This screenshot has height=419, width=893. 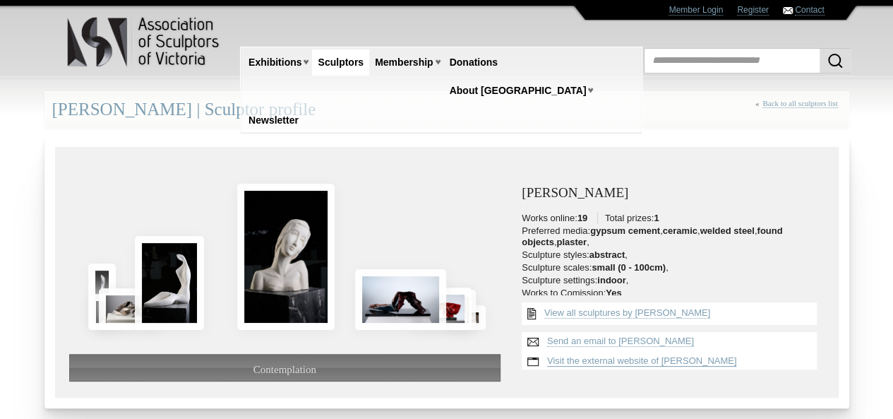 What do you see at coordinates (613, 292) in the screenshot?
I see `strong: Yes` at bounding box center [613, 292].